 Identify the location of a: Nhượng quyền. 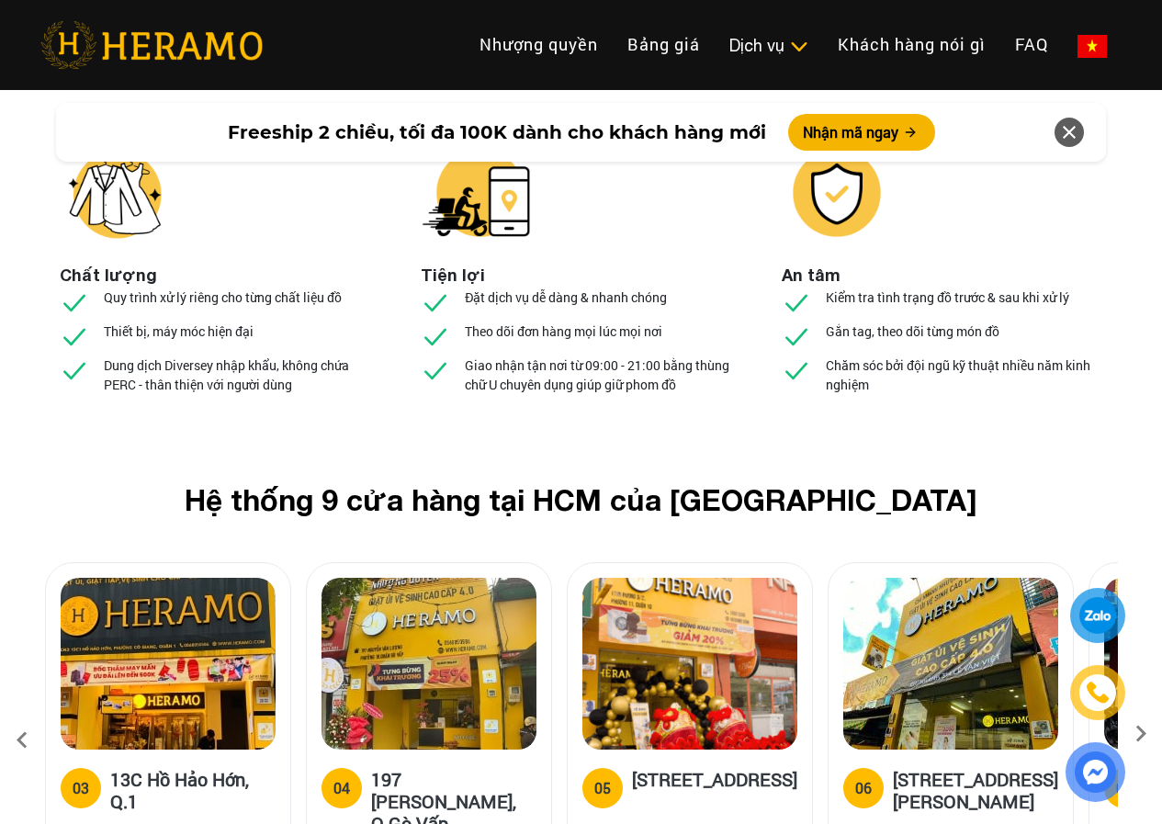
(538, 44).